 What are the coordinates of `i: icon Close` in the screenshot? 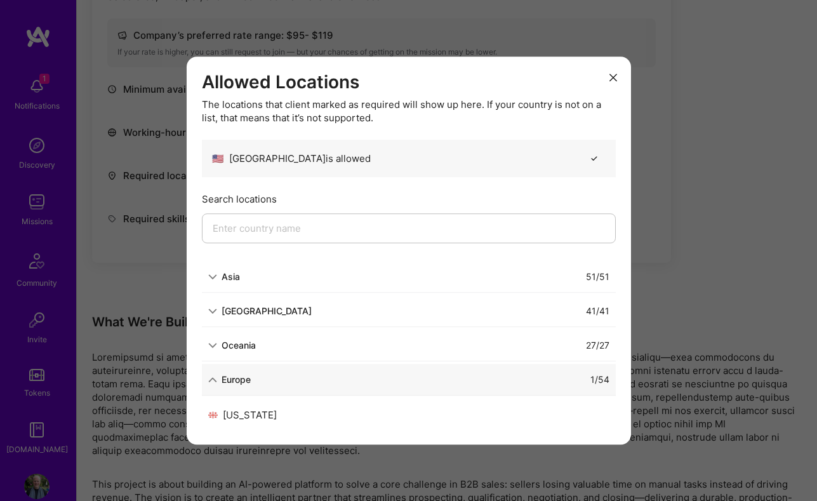 It's located at (613, 77).